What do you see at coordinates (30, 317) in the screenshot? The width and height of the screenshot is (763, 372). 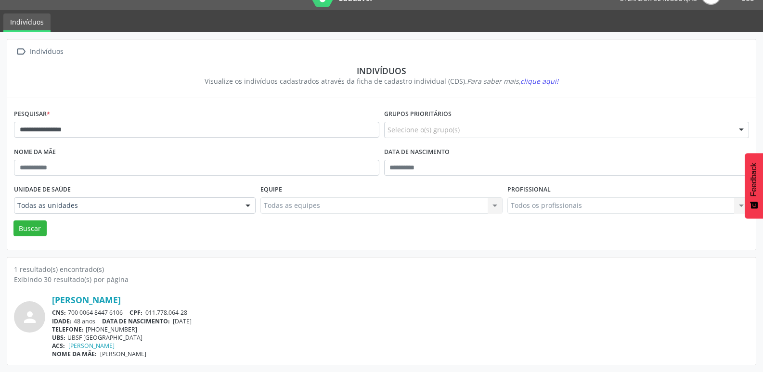 I see `i: person` at bounding box center [30, 317].